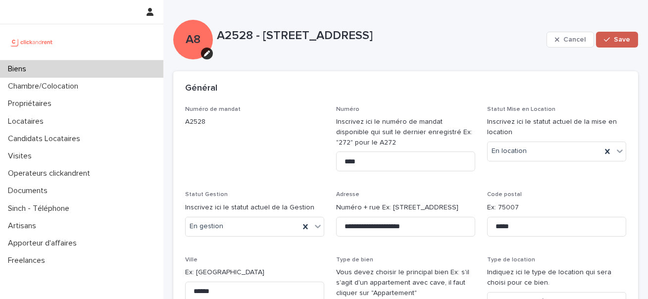 This screenshot has height=299, width=648. What do you see at coordinates (347, 195) in the screenshot?
I see `span: Adresse` at bounding box center [347, 195].